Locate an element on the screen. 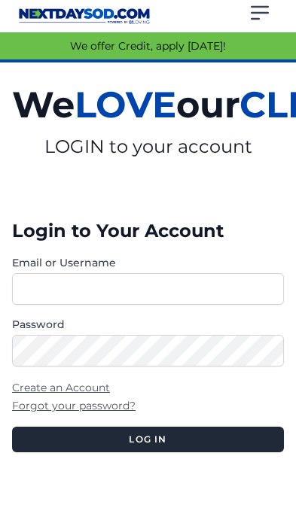 The height and width of the screenshot is (523, 296). a: Create an Account is located at coordinates (61, 388).